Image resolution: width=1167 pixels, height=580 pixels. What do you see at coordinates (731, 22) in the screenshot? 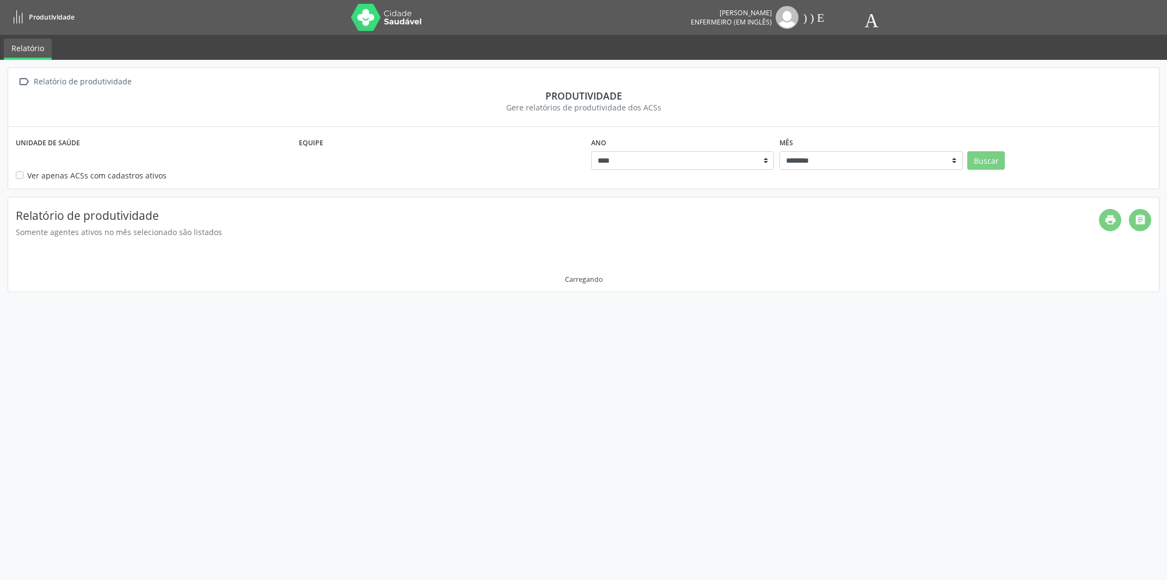
I see `span: Enfermeiro (em inglês)` at bounding box center [731, 22].